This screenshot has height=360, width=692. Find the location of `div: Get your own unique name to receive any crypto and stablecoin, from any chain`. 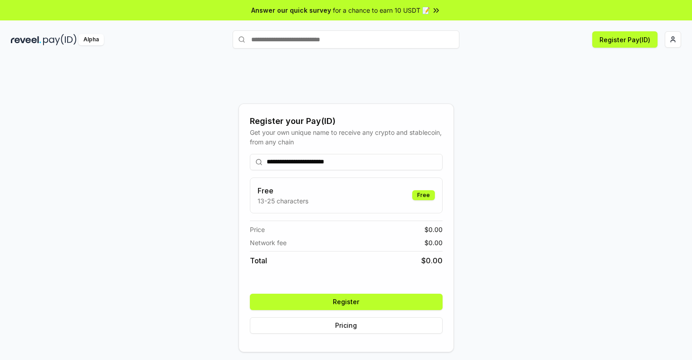

div: Get your own unique name to receive any crypto and stablecoin, from any chain is located at coordinates (346, 137).